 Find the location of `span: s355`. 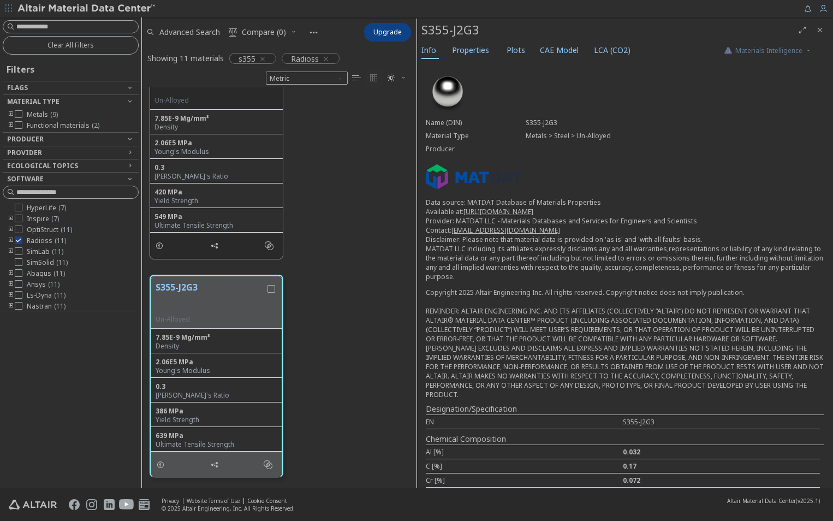

span: s355 is located at coordinates (247, 58).